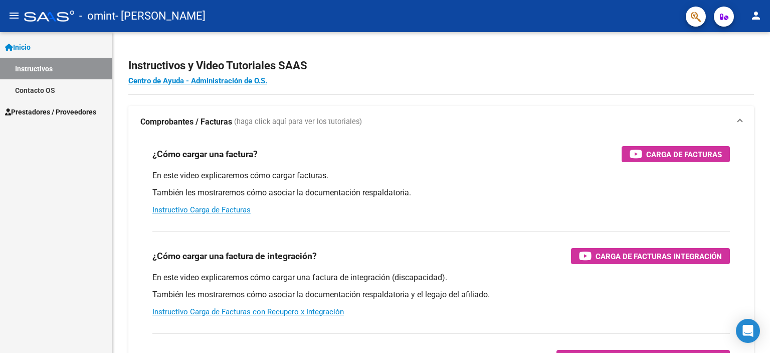 The width and height of the screenshot is (770, 353). Describe the element at coordinates (235, 256) in the screenshot. I see `h3: ¿Cómo cargar una factura de integración?` at that location.